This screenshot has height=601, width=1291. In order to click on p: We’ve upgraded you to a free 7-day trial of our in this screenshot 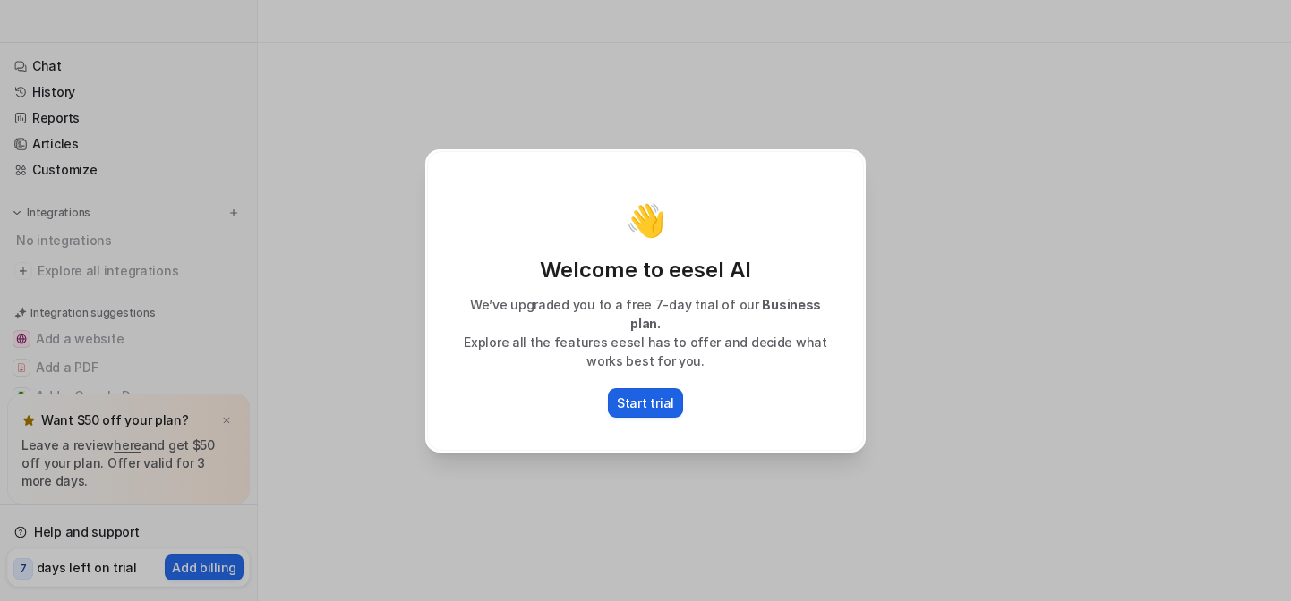, I will do `click(645, 314)`.